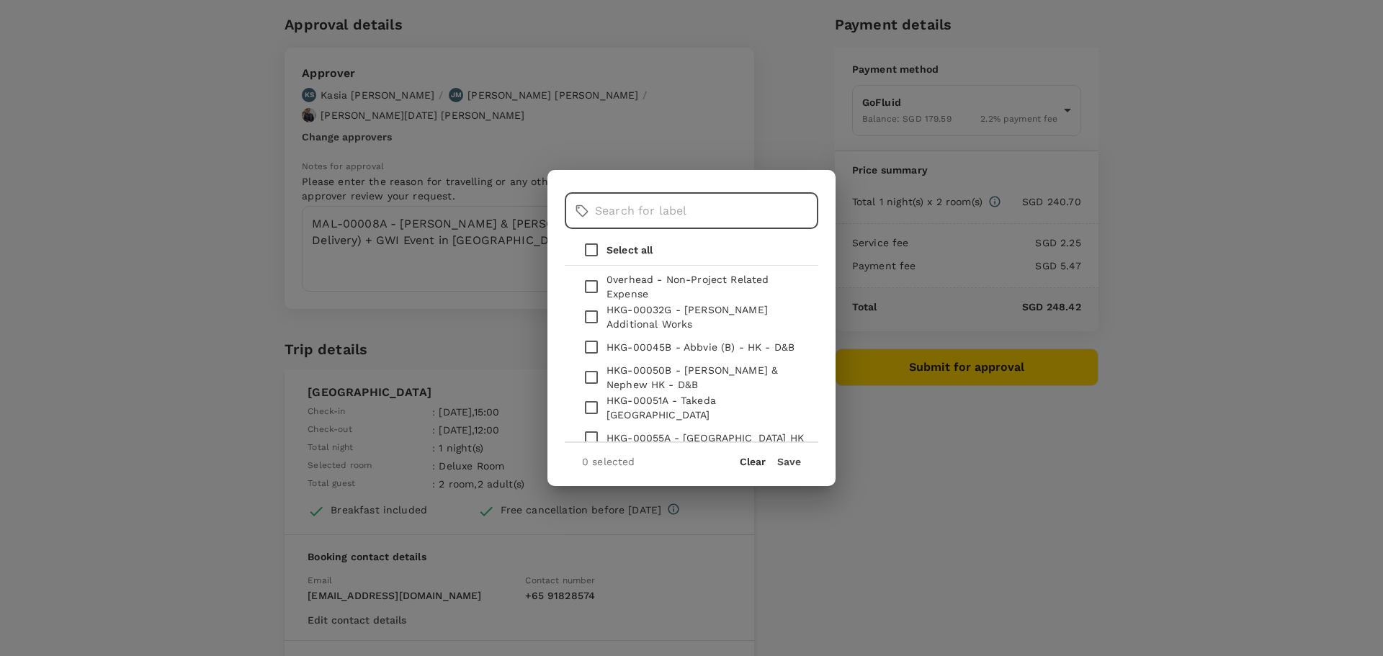 This screenshot has width=1383, height=656. What do you see at coordinates (707, 287) in the screenshot?
I see `p: 0verhead - Non-Project Related Expense` at bounding box center [707, 287].